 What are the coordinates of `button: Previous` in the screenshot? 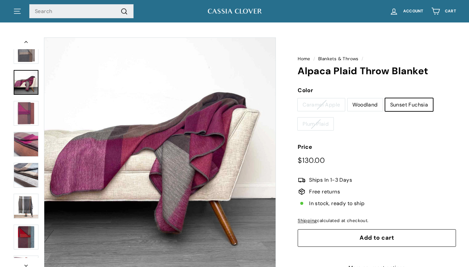 It's located at (26, 43).